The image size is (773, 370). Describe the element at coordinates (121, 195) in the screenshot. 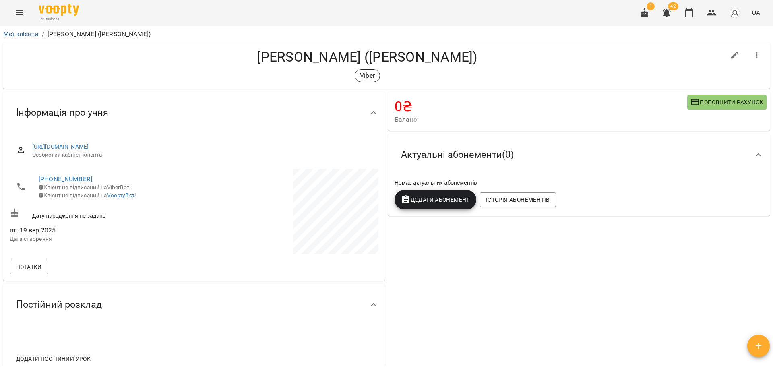

I see `a: VooptyBot` at that location.